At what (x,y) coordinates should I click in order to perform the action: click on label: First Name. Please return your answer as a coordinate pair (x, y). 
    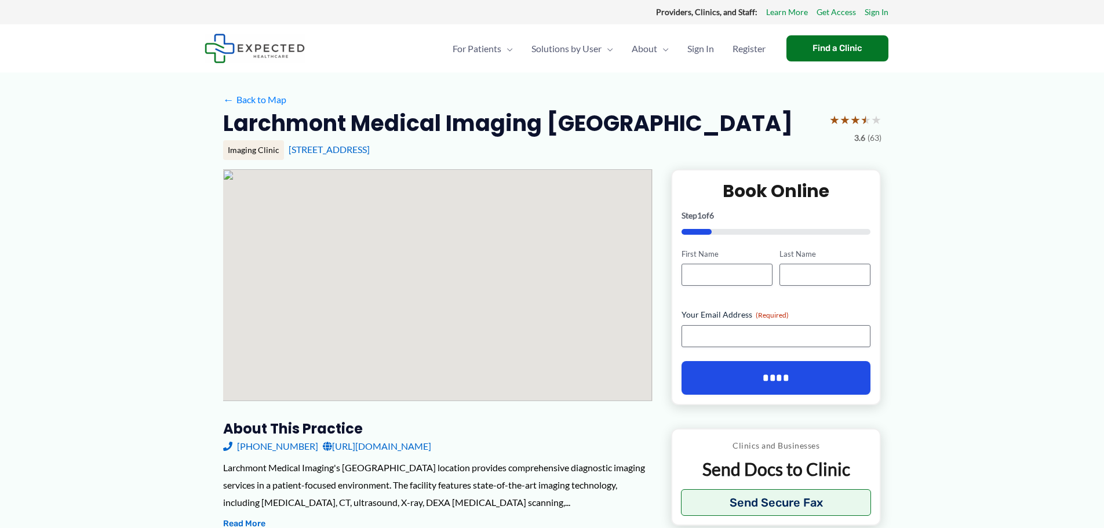
    Looking at the image, I should click on (727, 254).